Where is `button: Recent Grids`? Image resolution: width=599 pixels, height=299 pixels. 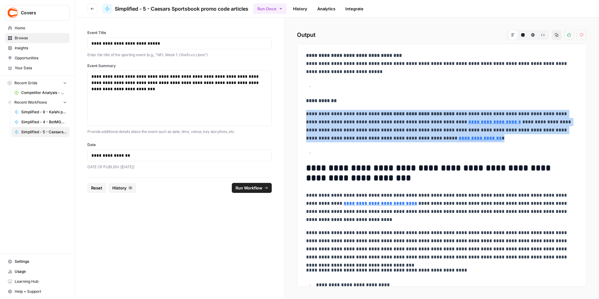 button: Recent Grids is located at coordinates (37, 83).